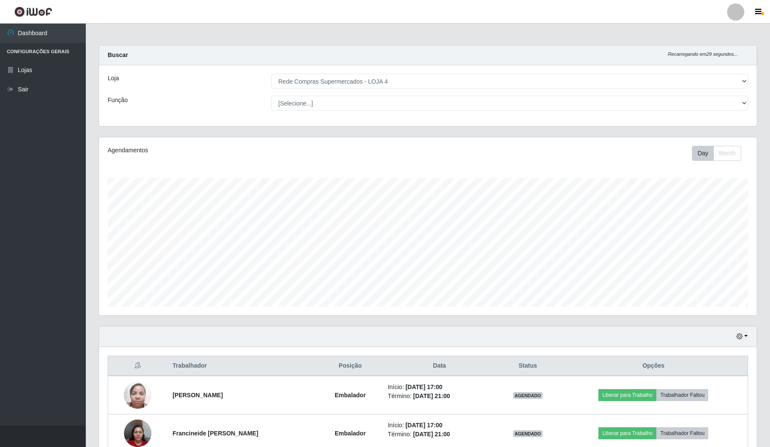 The height and width of the screenshot is (447, 770). I want to click on img: CoreUI Logo, so click(33, 12).